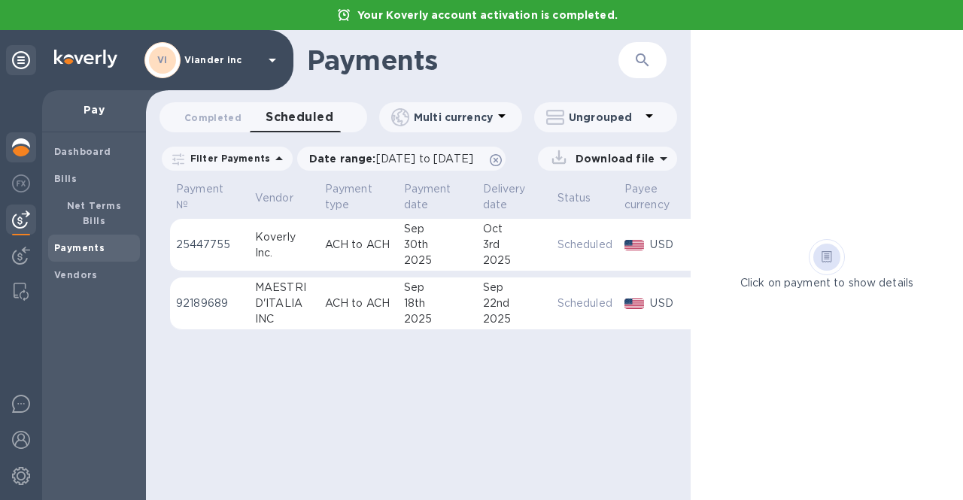 The image size is (963, 500). Describe the element at coordinates (284, 319) in the screenshot. I see `div: INC` at that location.